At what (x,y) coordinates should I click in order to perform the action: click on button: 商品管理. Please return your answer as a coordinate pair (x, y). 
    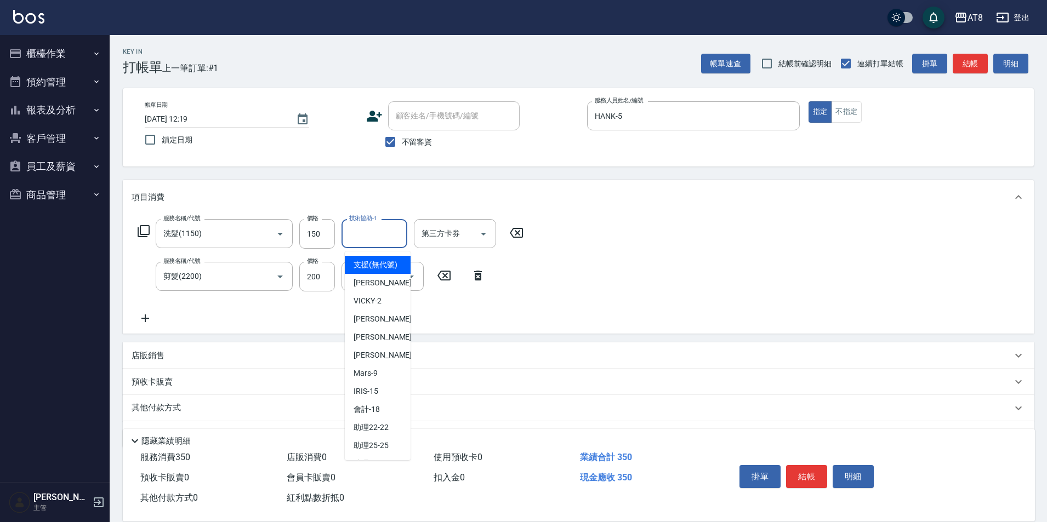
    Looking at the image, I should click on (55, 195).